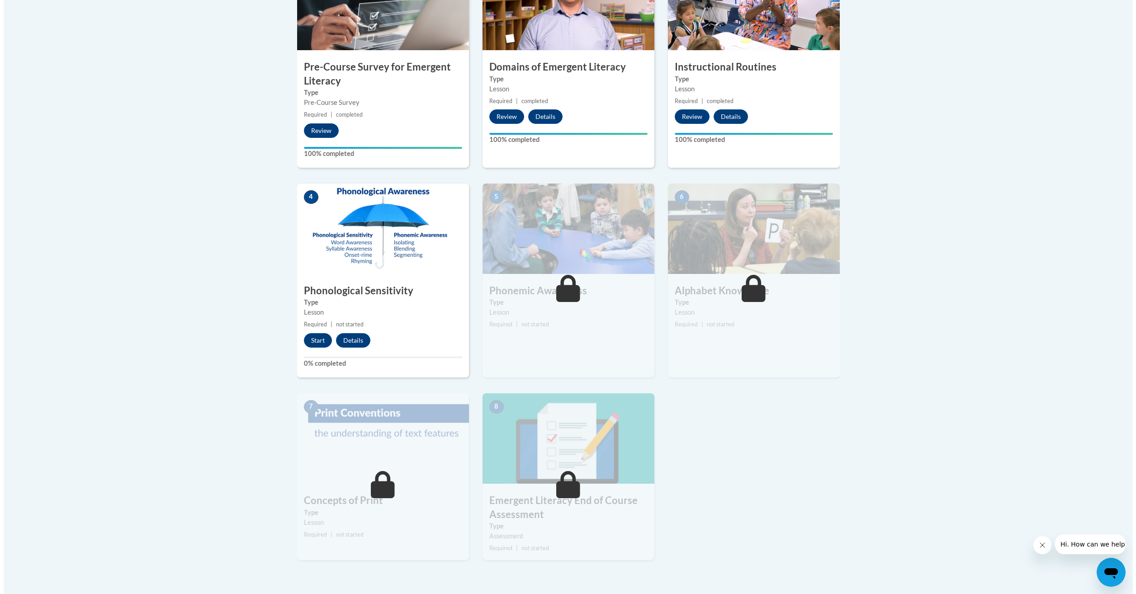 The width and height of the screenshot is (1136, 594). Describe the element at coordinates (379, 103) in the screenshot. I see `div: Pre-Course Survey` at that location.